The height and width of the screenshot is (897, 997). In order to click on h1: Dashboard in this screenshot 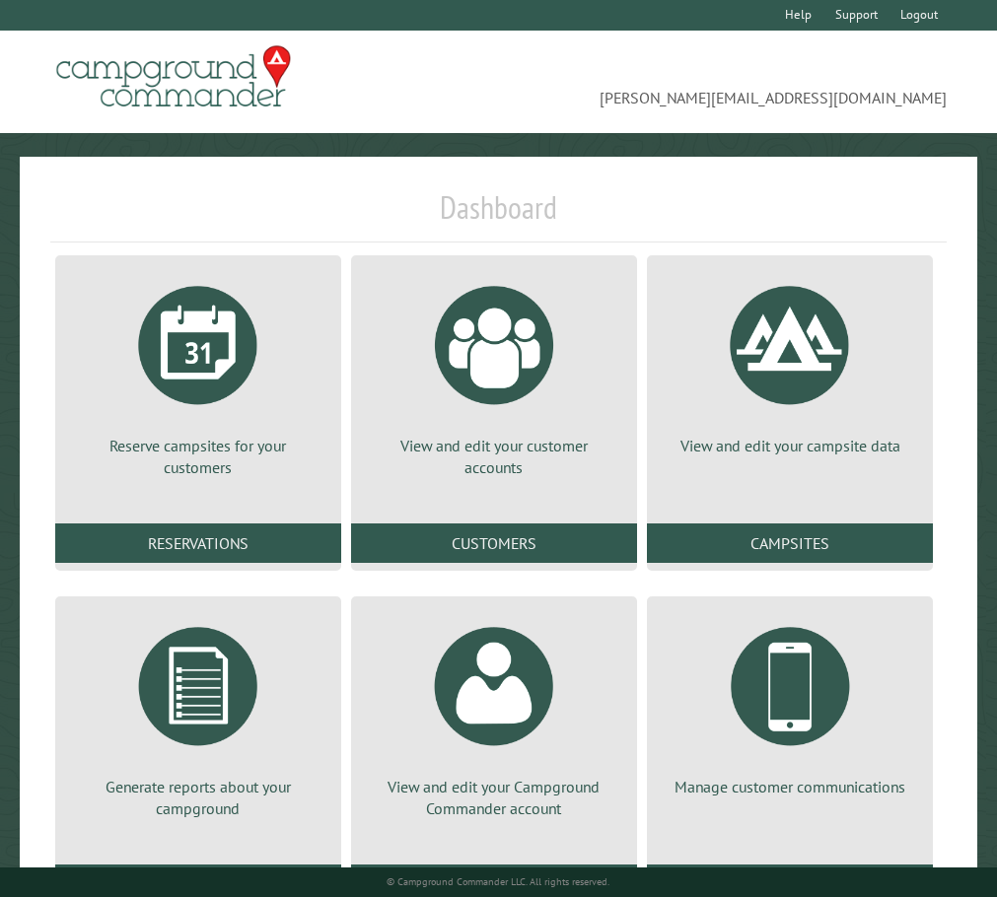, I will do `click(499, 215)`.